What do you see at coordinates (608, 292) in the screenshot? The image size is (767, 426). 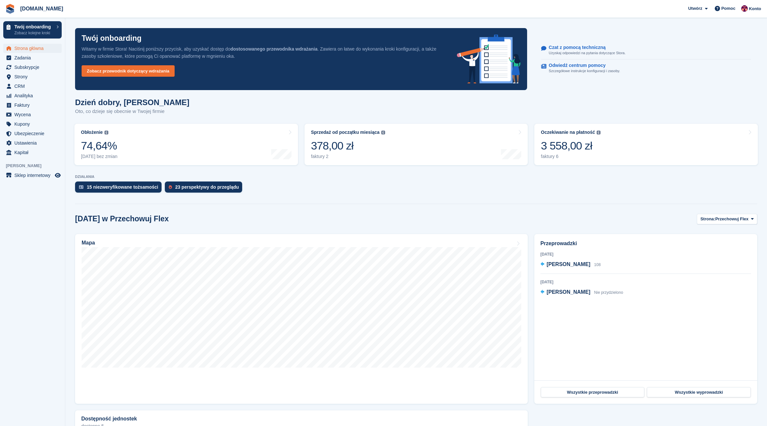 I see `span: Nie przydzielono` at bounding box center [608, 292].